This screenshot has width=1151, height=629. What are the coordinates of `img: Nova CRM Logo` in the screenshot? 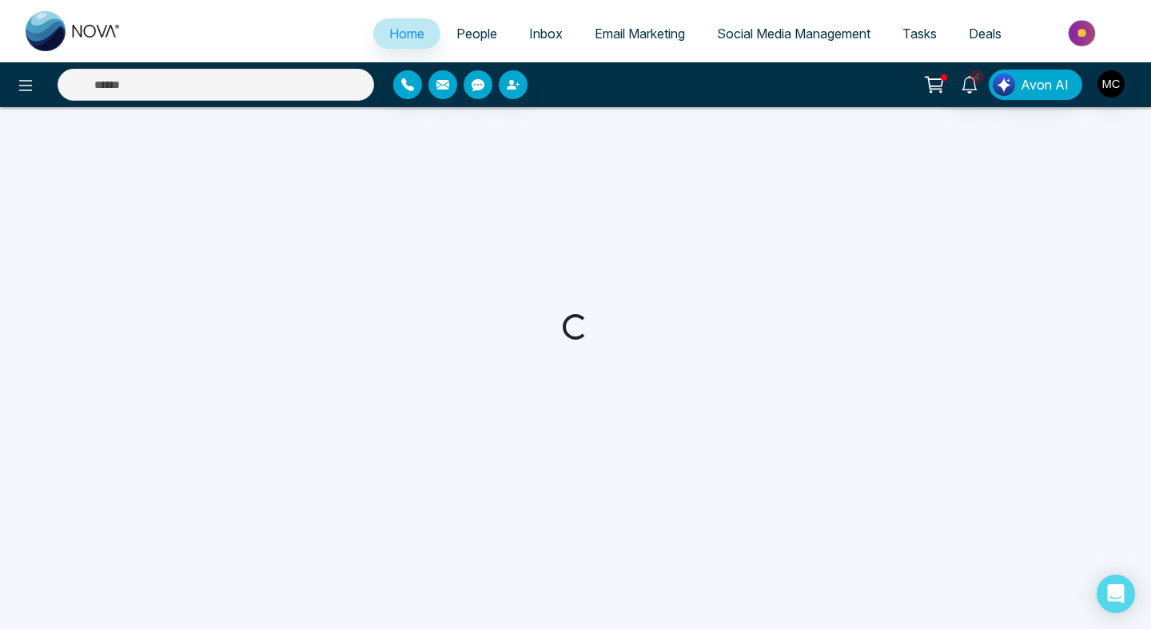 It's located at (74, 31).